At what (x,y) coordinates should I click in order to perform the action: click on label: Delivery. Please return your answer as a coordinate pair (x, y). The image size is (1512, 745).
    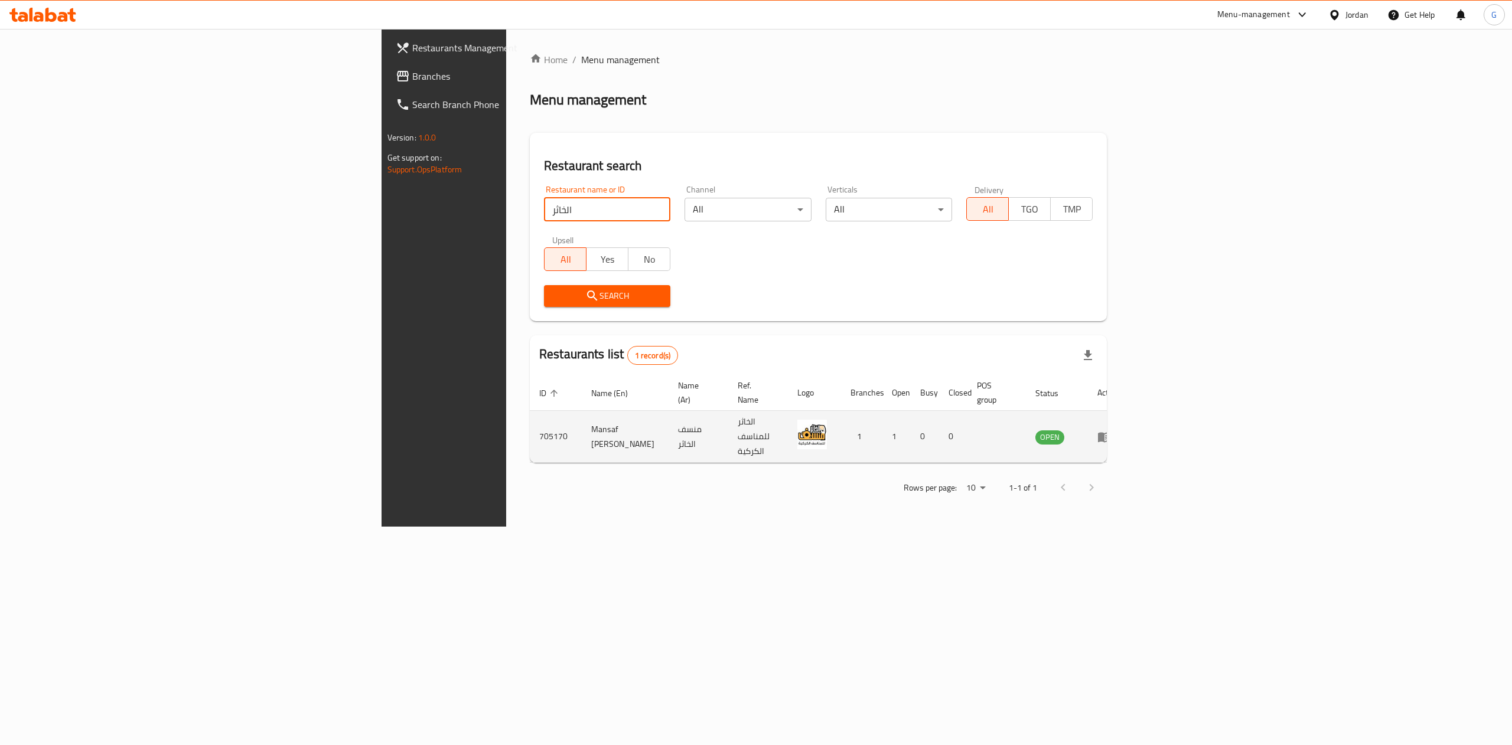
    Looking at the image, I should click on (989, 190).